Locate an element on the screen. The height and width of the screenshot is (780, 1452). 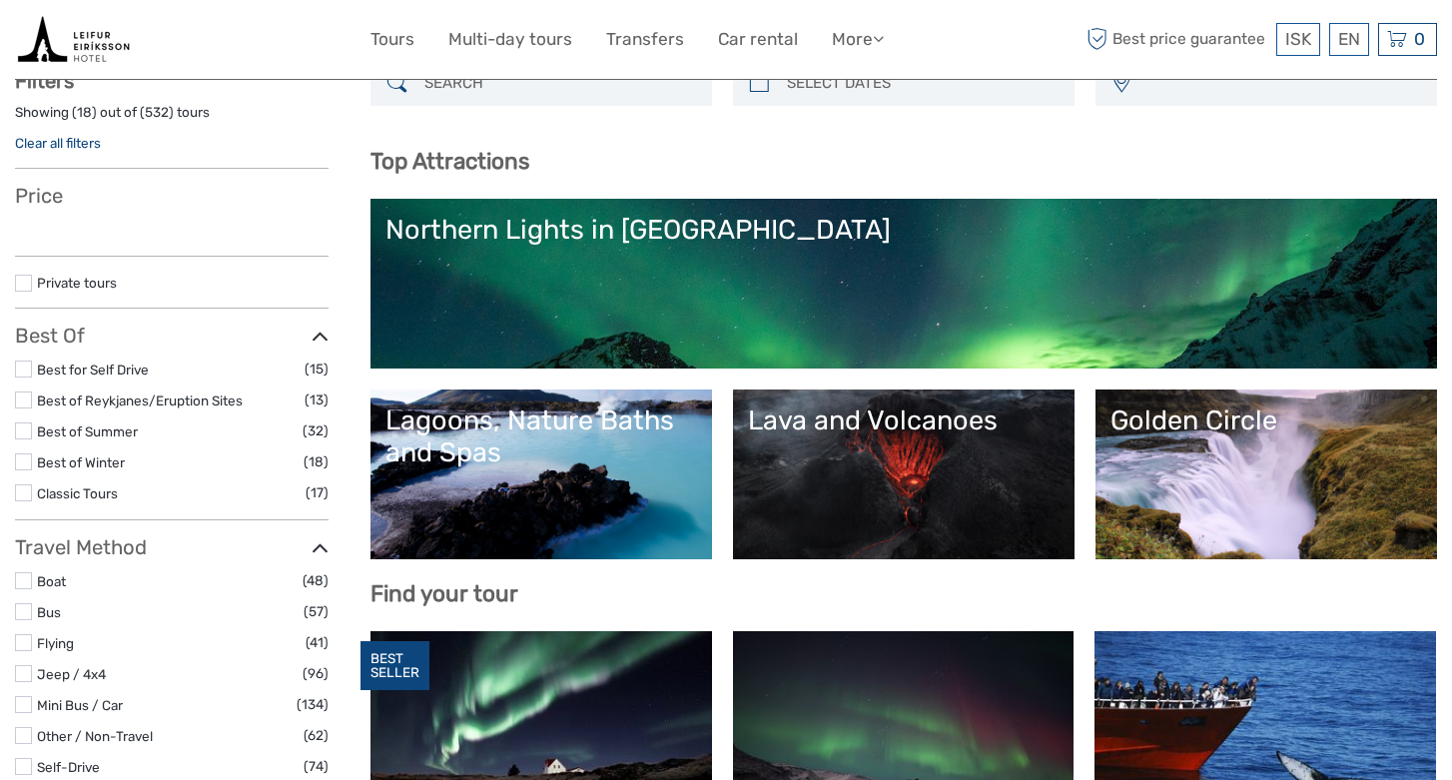
span: (48) is located at coordinates (316, 580).